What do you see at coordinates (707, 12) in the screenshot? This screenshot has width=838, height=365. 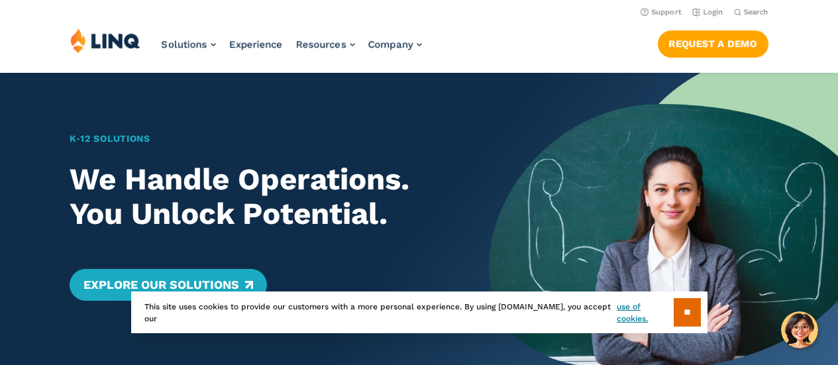 I see `a: Login` at bounding box center [707, 12].